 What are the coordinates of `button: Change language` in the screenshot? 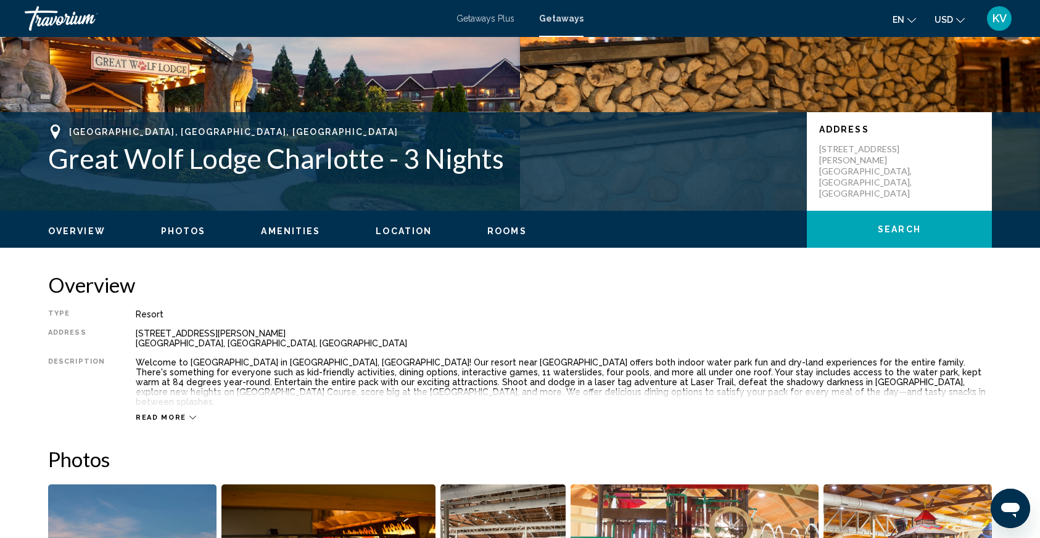 It's located at (904, 19).